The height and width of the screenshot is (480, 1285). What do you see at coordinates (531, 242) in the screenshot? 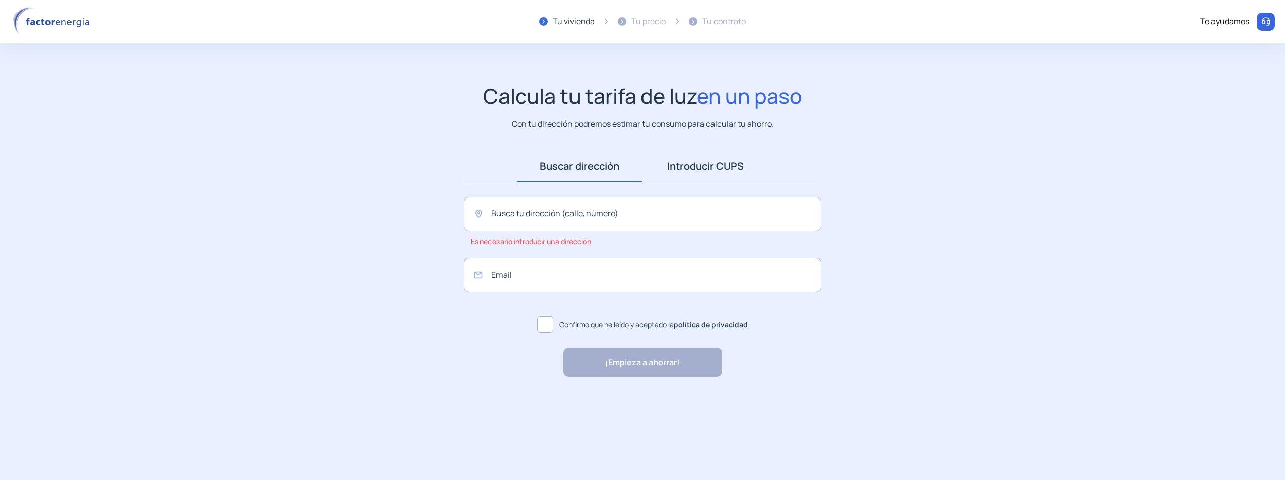
I see `span: Es necesario introducir una dirección` at bounding box center [531, 242].